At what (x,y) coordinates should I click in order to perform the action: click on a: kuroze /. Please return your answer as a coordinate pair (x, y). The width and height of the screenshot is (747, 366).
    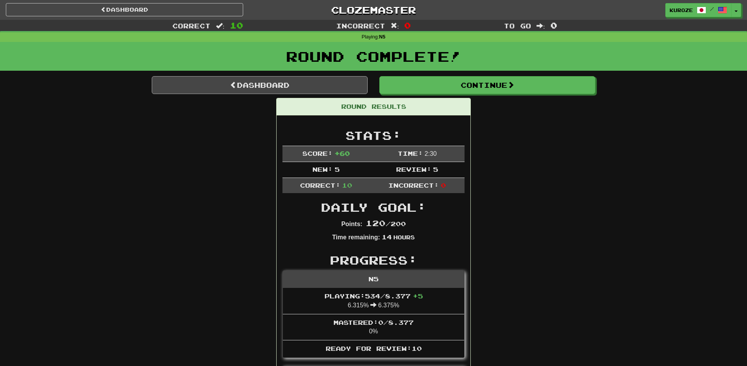
    Looking at the image, I should click on (698, 10).